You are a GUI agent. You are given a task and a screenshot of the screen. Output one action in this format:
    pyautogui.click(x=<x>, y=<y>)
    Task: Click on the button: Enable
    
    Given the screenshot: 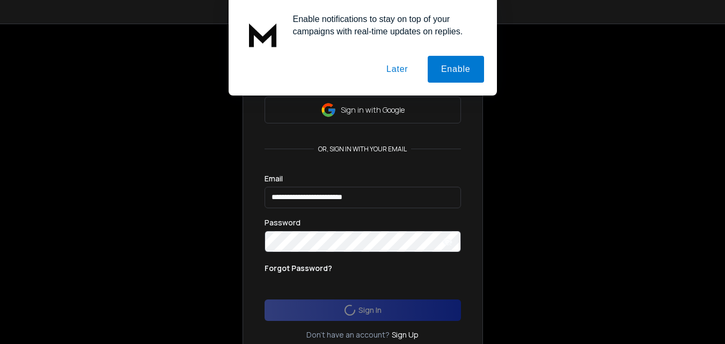 What is the action you would take?
    pyautogui.click(x=455, y=69)
    